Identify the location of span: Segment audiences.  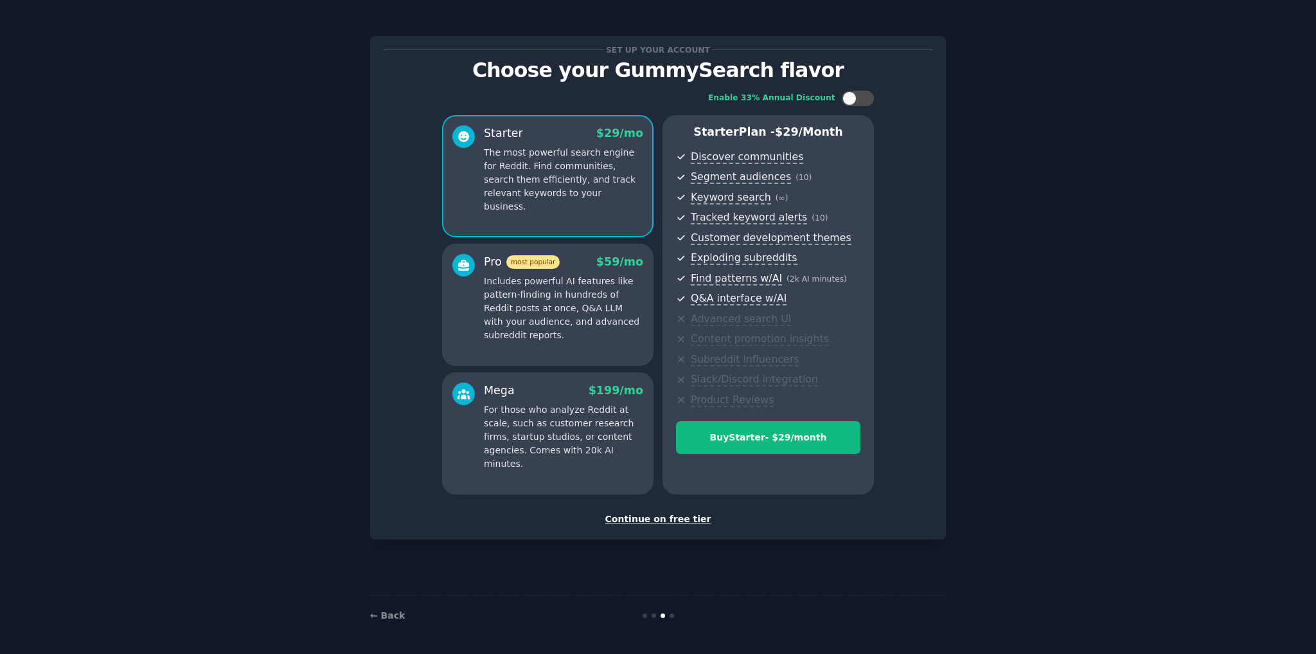
(741, 177).